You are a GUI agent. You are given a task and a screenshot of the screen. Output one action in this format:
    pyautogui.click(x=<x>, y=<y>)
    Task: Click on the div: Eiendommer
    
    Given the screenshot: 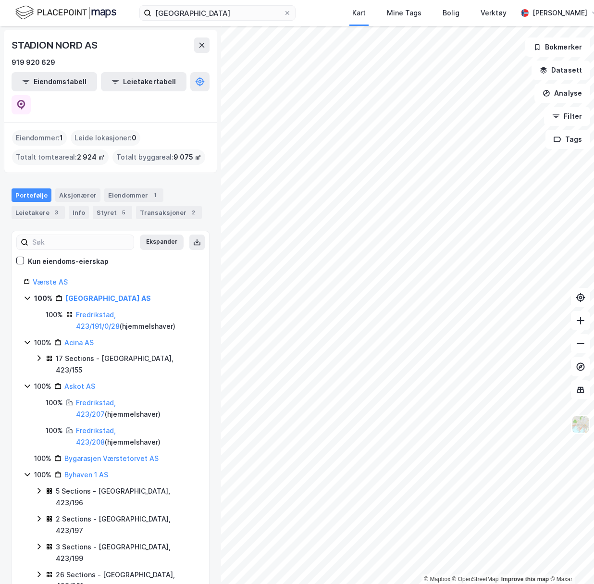 What is the action you would take?
    pyautogui.click(x=134, y=195)
    